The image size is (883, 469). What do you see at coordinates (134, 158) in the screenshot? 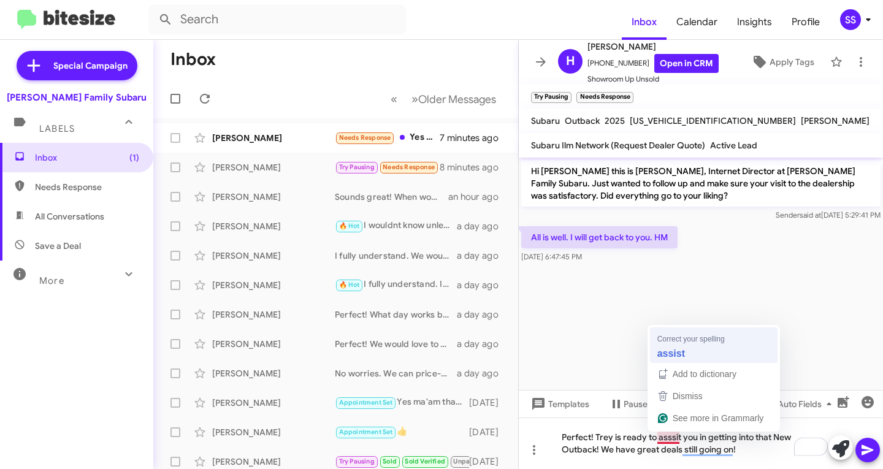
I see `span: (1)` at bounding box center [134, 158].